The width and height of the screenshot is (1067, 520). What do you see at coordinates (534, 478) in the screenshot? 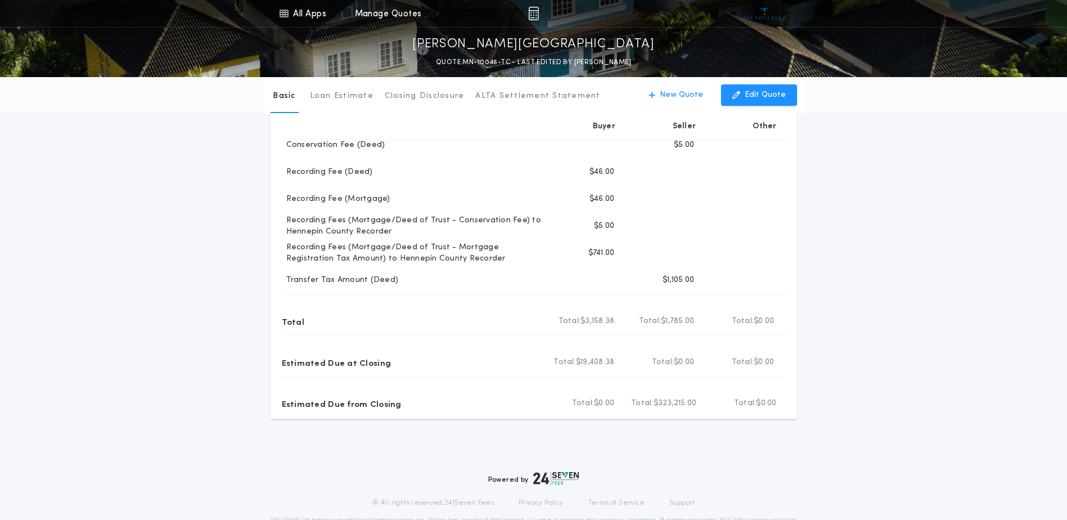
I see `div: Powered by` at bounding box center [534, 478].